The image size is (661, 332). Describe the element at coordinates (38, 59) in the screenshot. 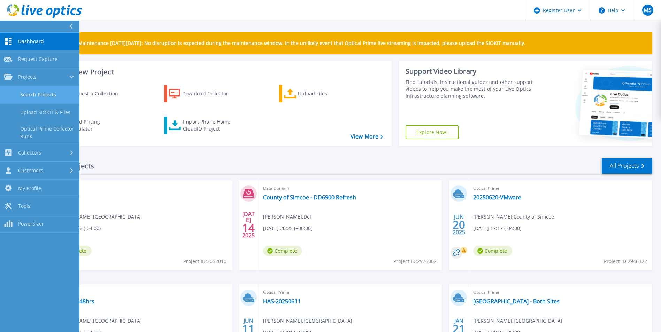

I see `span: Request Capture` at that location.